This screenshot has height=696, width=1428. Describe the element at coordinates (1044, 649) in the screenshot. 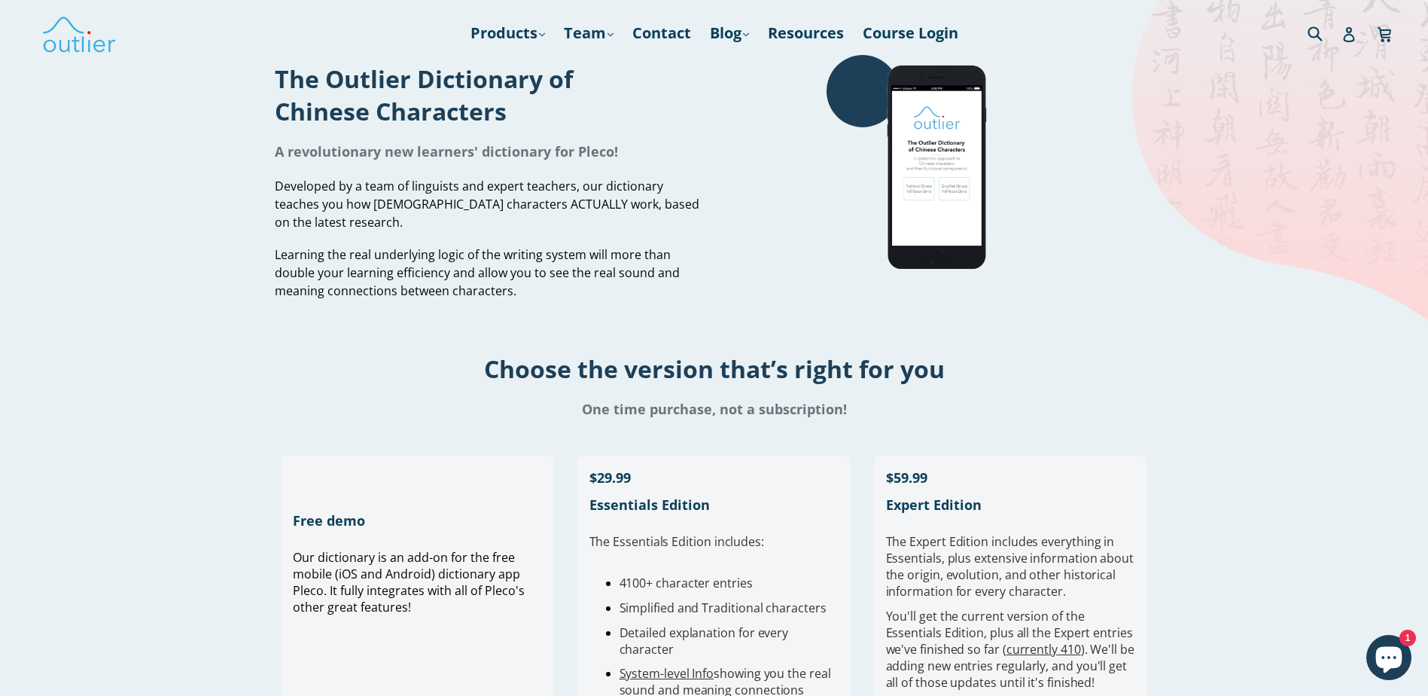

I see `a: currently 410` at that location.